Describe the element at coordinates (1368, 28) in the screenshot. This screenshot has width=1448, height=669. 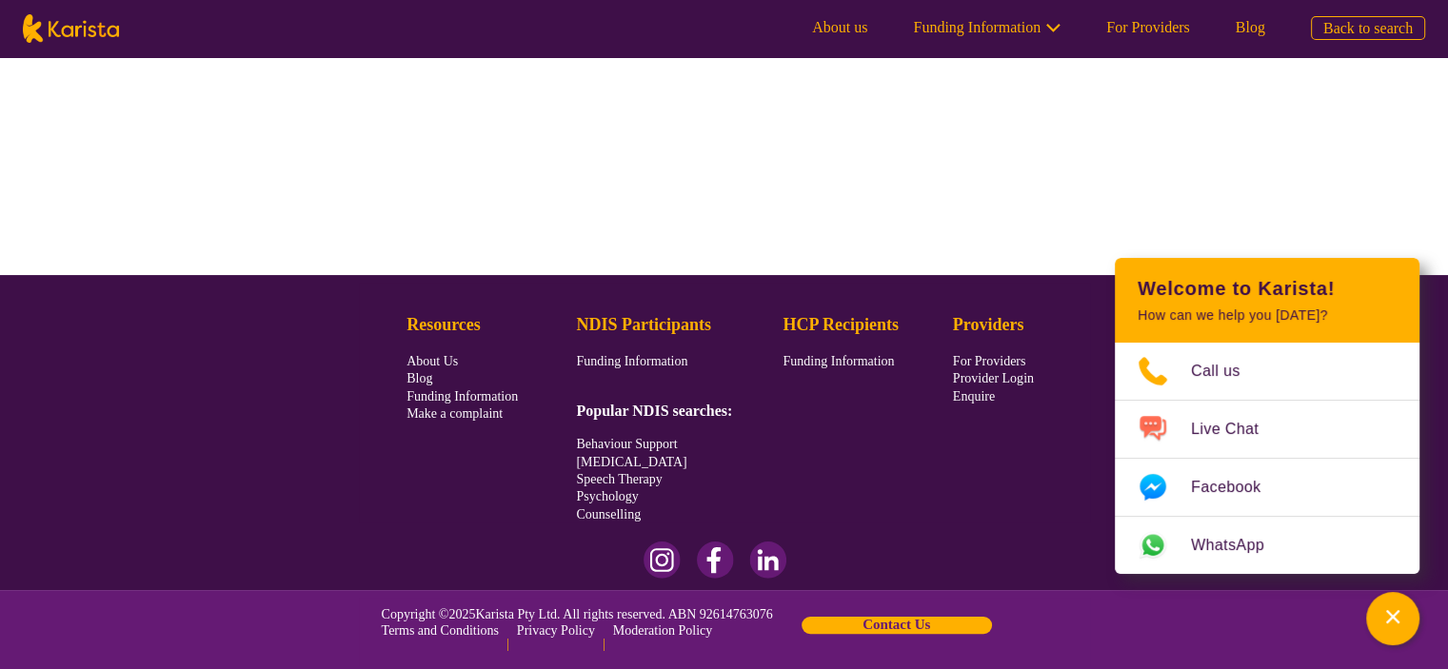
I see `a: Back to search` at that location.